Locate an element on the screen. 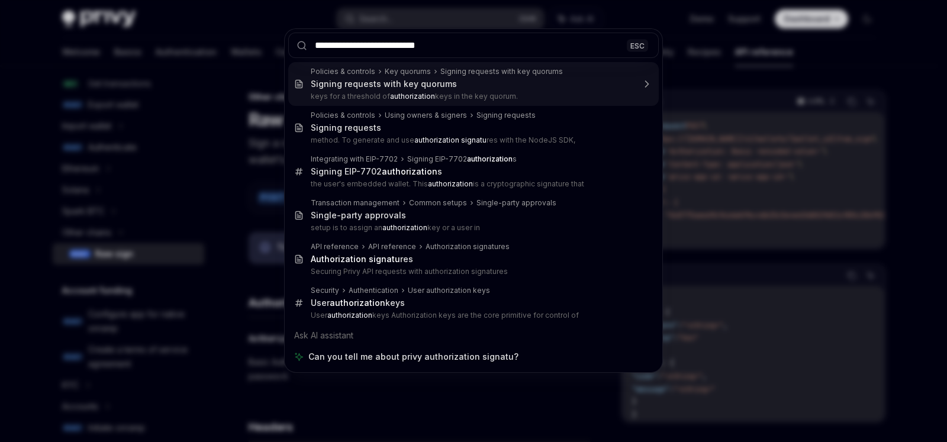 The width and height of the screenshot is (947, 442). p: Securing Privy API requests with authorization signatures is located at coordinates (472, 272).